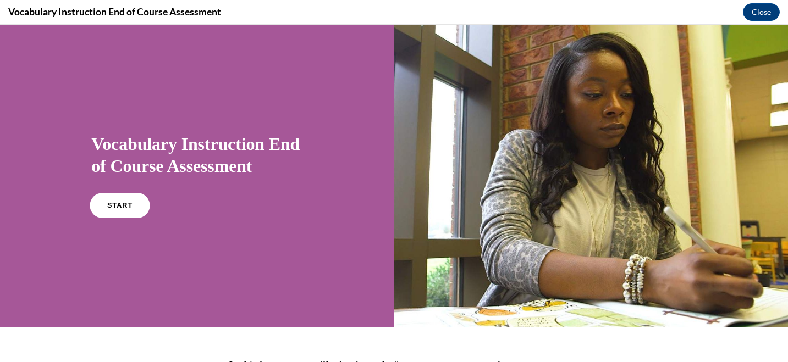 The width and height of the screenshot is (788, 362). Describe the element at coordinates (197, 130) in the screenshot. I see `h1: Vocabulary Instruction End of Course Assessment` at that location.